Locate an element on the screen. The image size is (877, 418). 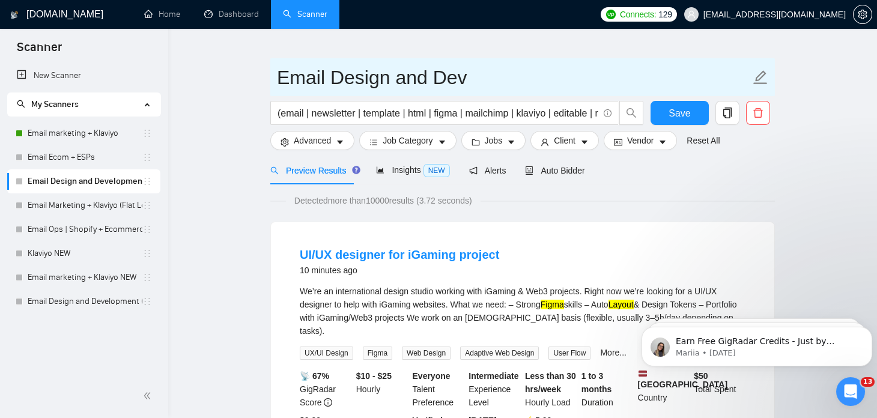
div: Talent Preference is located at coordinates (438, 389).